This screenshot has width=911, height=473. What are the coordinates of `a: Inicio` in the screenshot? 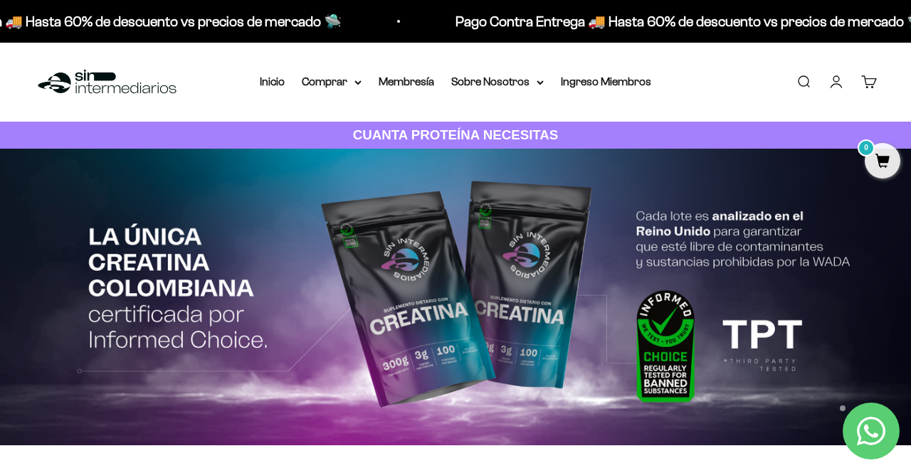 It's located at (272, 81).